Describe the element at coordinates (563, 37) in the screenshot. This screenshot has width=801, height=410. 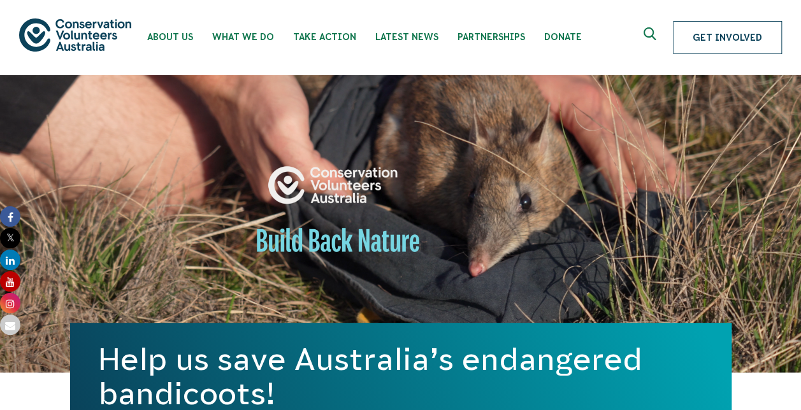
I see `span: Donate` at that location.